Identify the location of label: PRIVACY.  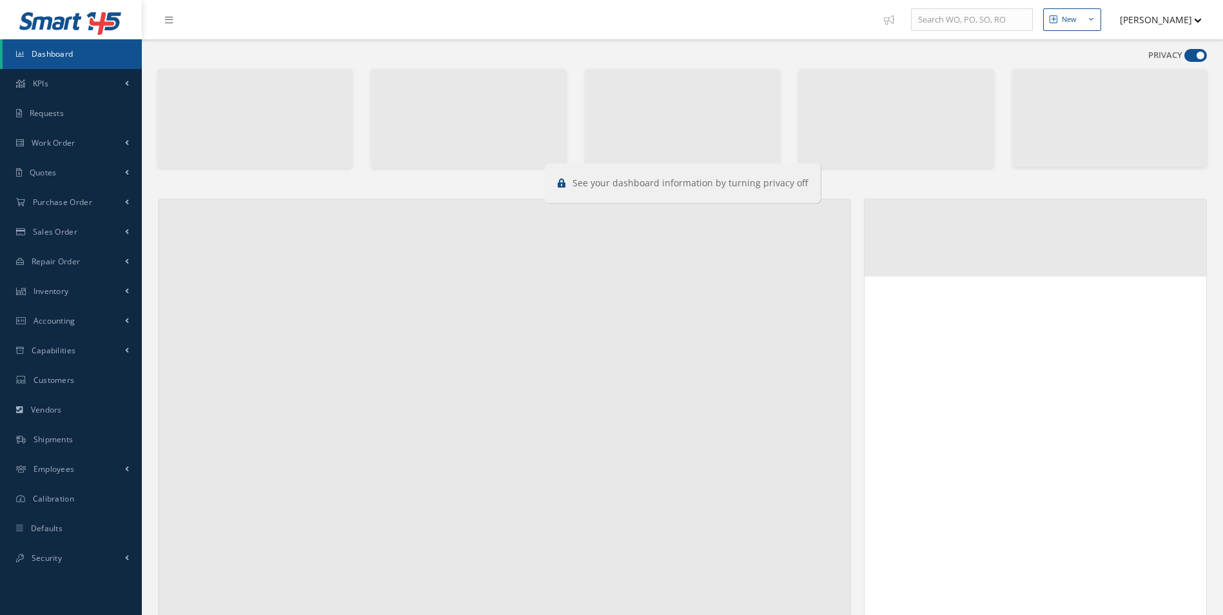
(1165, 55).